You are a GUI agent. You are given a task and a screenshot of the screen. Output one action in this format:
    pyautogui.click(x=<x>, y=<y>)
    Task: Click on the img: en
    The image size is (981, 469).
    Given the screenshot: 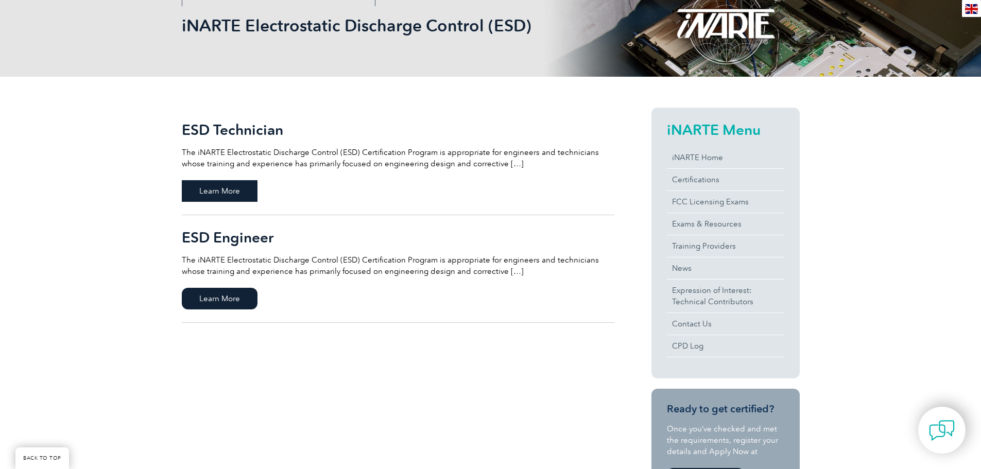 What is the action you would take?
    pyautogui.click(x=971, y=9)
    